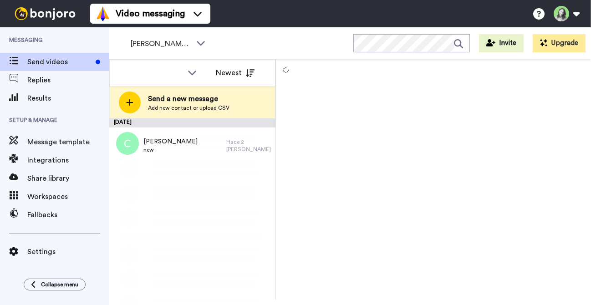 The height and width of the screenshot is (305, 591). I want to click on img: bj-logo-header-white.svg, so click(45, 14).